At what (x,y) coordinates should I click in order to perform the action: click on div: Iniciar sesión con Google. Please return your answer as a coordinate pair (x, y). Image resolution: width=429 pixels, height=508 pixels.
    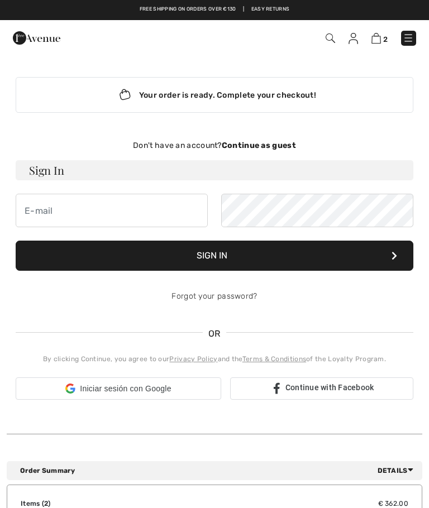
    Looking at the image, I should click on (118, 389).